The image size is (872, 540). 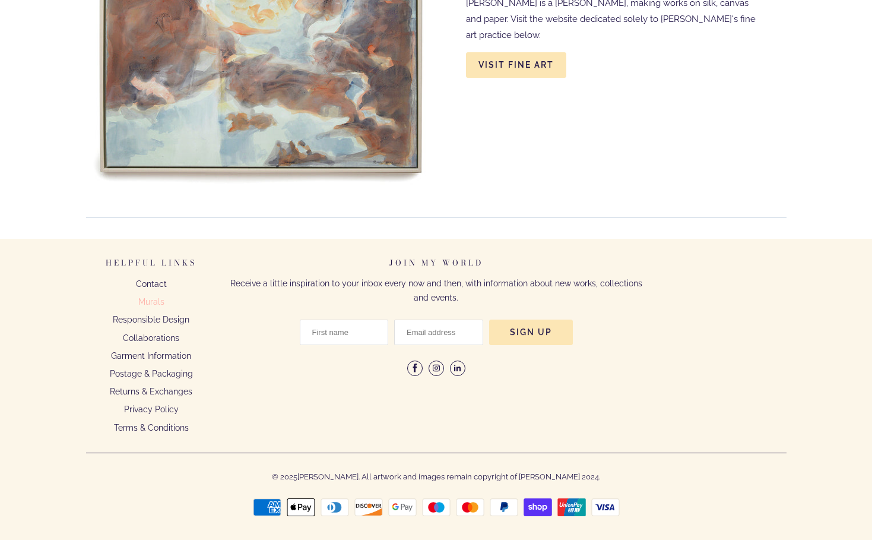 I want to click on a: Returns & Exchanges, so click(x=151, y=391).